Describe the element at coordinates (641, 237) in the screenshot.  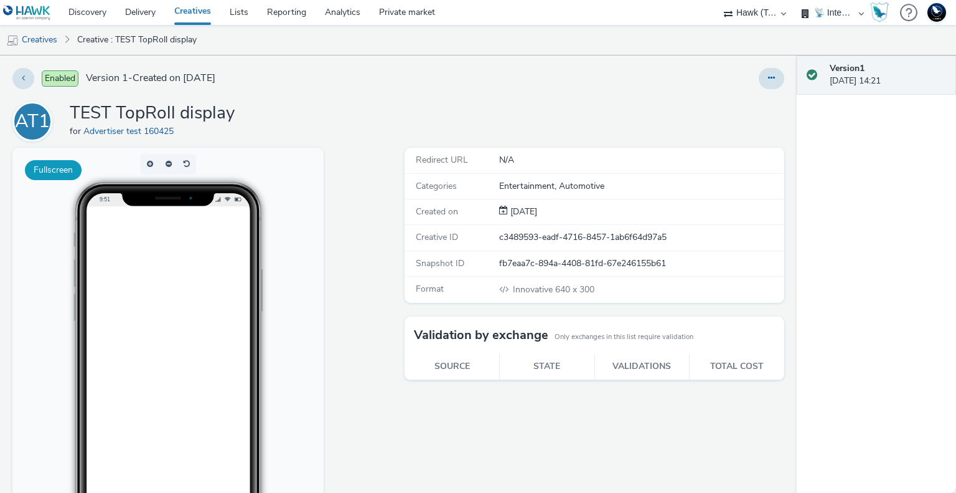
I see `div: c3489593-eadf-4716-8457-1ab6f64d97a5` at that location.